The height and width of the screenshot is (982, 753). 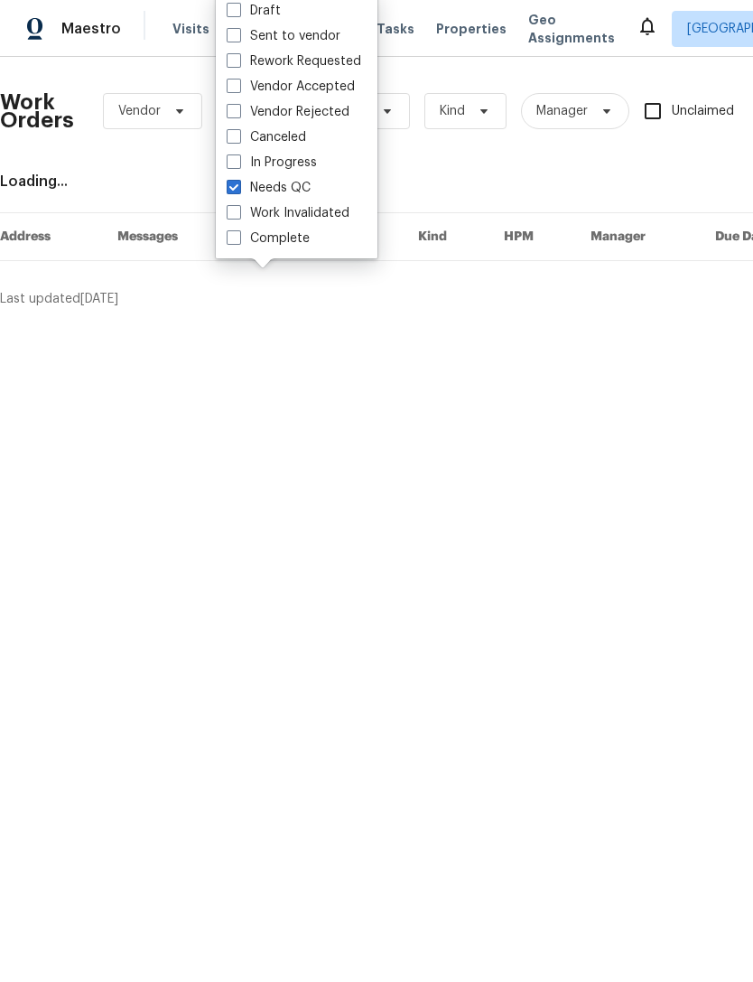 I want to click on label: Vendor Accepted, so click(x=291, y=87).